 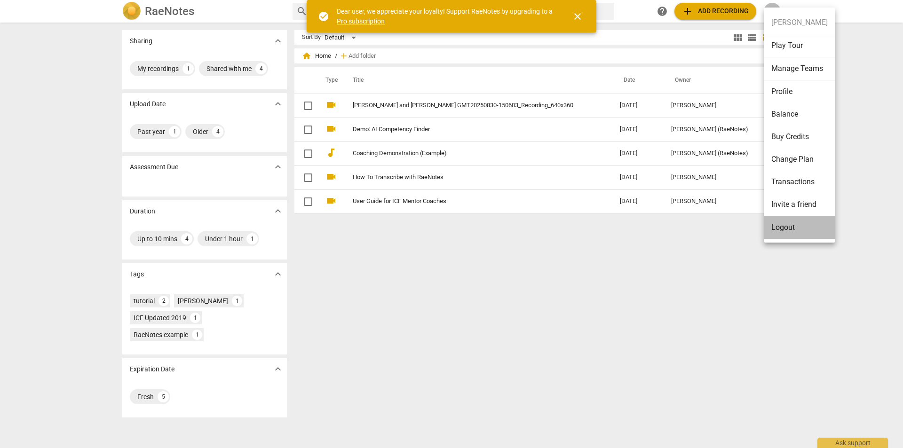 What do you see at coordinates (577, 16) in the screenshot?
I see `button: Close` at bounding box center [577, 16].